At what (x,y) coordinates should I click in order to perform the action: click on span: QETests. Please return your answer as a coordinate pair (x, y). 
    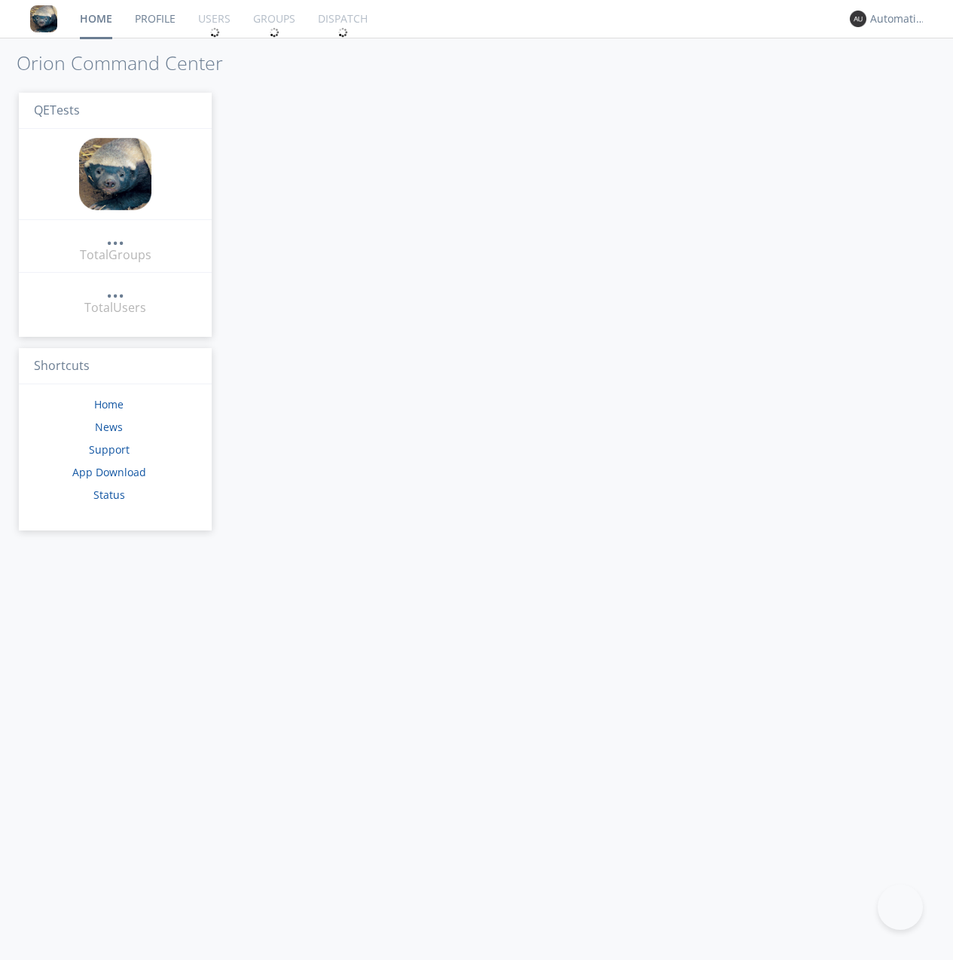
    Looking at the image, I should click on (56, 110).